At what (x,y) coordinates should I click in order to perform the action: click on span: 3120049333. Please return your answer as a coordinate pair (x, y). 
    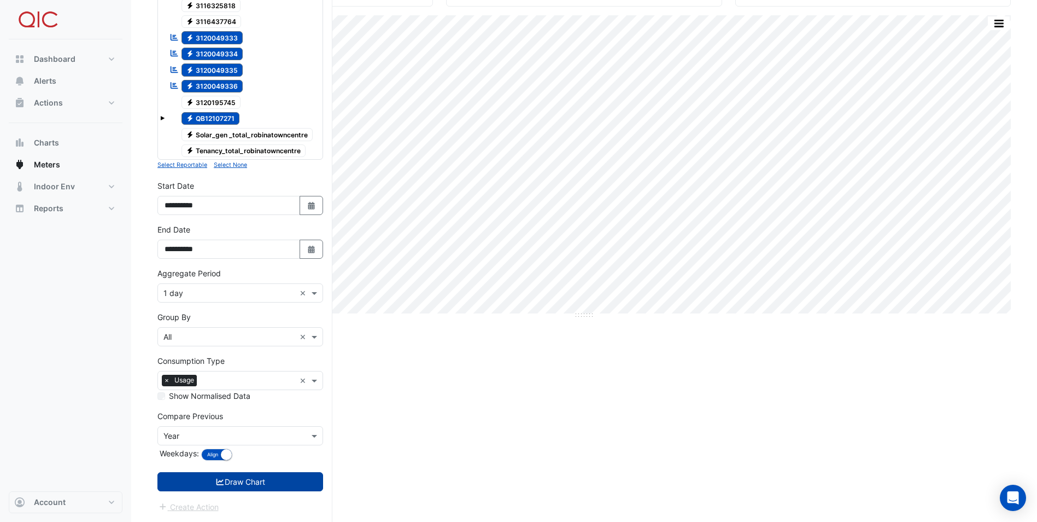
    Looking at the image, I should click on (212, 38).